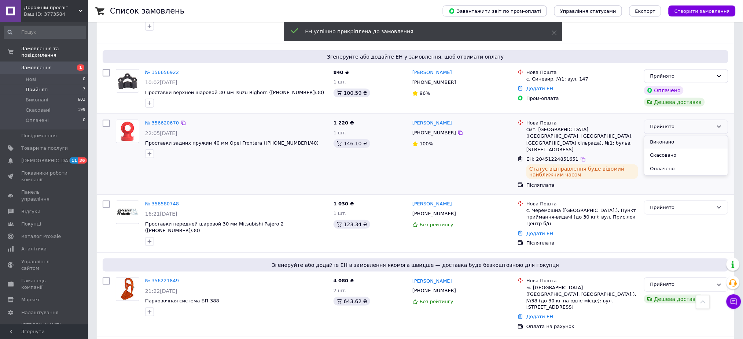  I want to click on span: Згенеруйте або додайте ЕН у замовлення, щоб отримати оплату, so click(415, 57).